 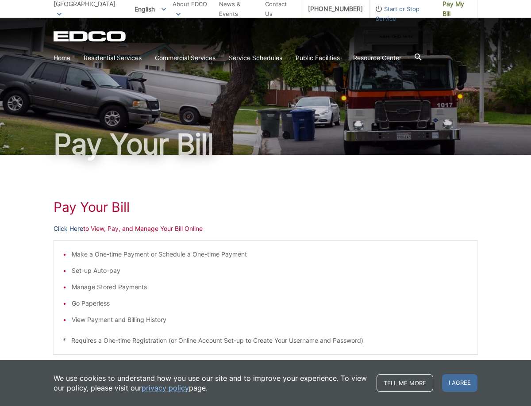 I want to click on p: to View, Pay, and Manage Your Bill Online, so click(x=265, y=229).